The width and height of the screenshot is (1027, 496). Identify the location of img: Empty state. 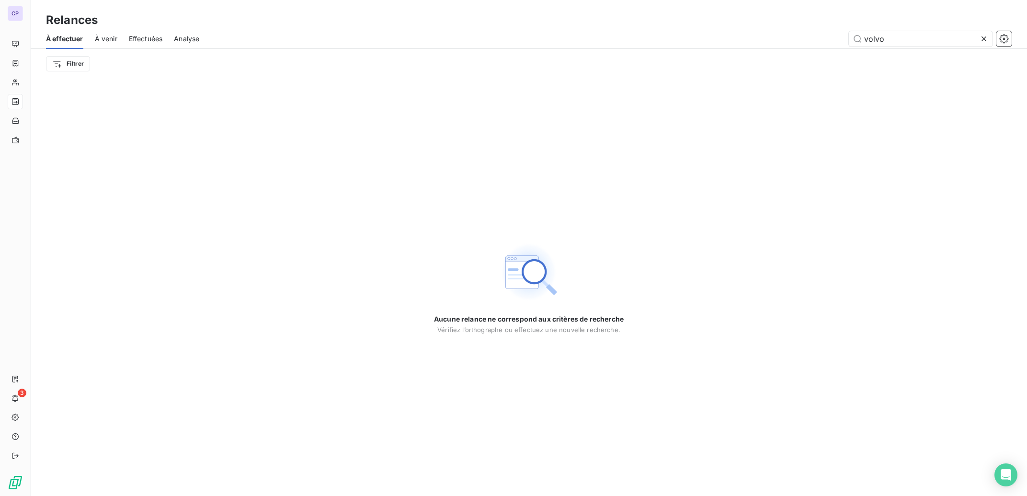
(529, 272).